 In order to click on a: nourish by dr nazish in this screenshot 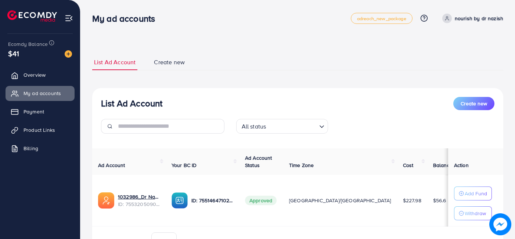, I will do `click(472, 18)`.